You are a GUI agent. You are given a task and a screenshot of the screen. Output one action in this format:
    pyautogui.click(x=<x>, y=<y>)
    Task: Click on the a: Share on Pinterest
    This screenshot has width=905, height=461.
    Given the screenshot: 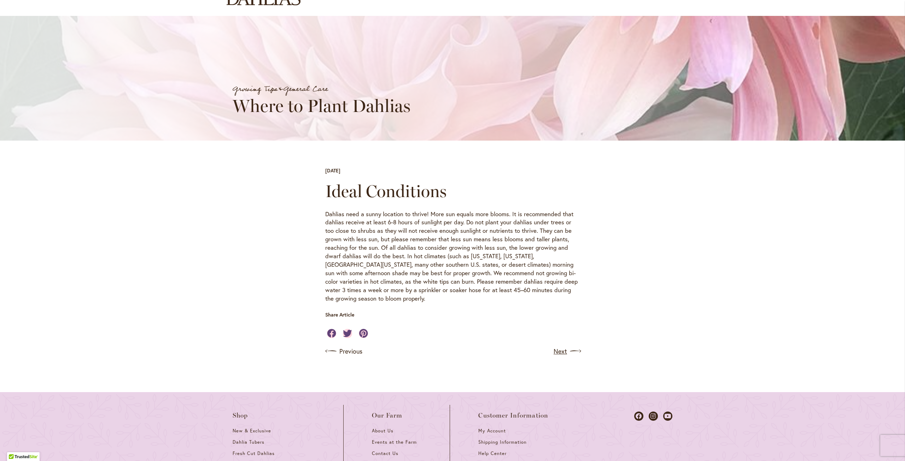 What is the action you would take?
    pyautogui.click(x=363, y=334)
    